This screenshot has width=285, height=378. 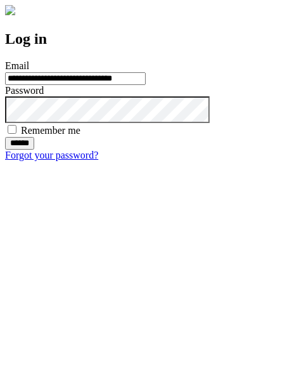 What do you see at coordinates (10, 10) in the screenshot?
I see `img: logo-4e3dc11c47720685a147b03b5a06dd966a58ff35d612b21f08c02c0306f2b779.png` at bounding box center [10, 10].